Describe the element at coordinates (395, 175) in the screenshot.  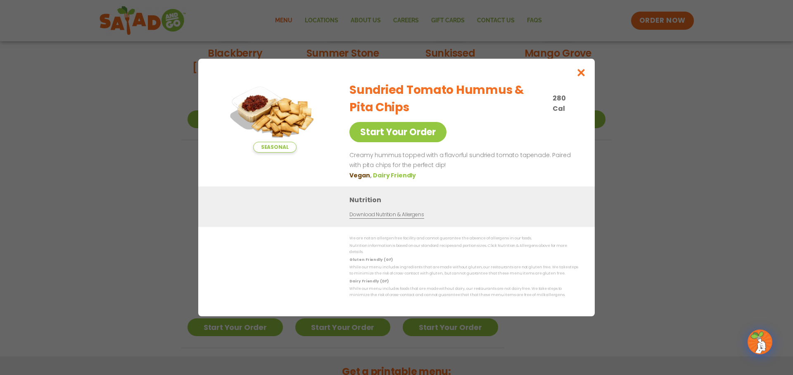
I see `li: Dairy Friendly` at that location.